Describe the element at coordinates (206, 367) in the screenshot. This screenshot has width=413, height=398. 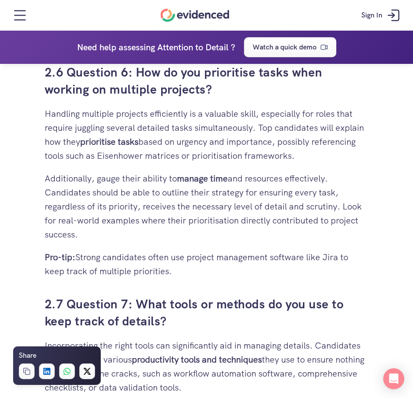
I see `p: Incorporating the right tools can significantly aid in managing details. Candidates should discus...` at that location.